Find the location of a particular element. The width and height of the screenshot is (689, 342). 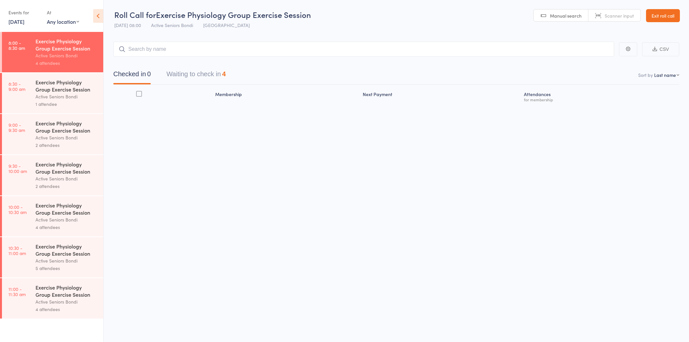

time: 9:30 - 10:00 am is located at coordinates (18, 168).